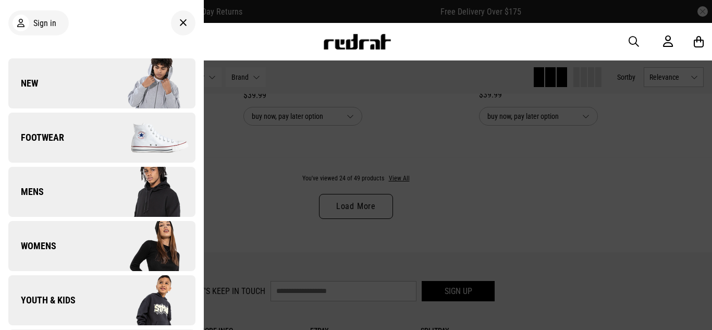 The width and height of the screenshot is (712, 330). Describe the element at coordinates (42, 300) in the screenshot. I see `span: Youth & Kids` at that location.